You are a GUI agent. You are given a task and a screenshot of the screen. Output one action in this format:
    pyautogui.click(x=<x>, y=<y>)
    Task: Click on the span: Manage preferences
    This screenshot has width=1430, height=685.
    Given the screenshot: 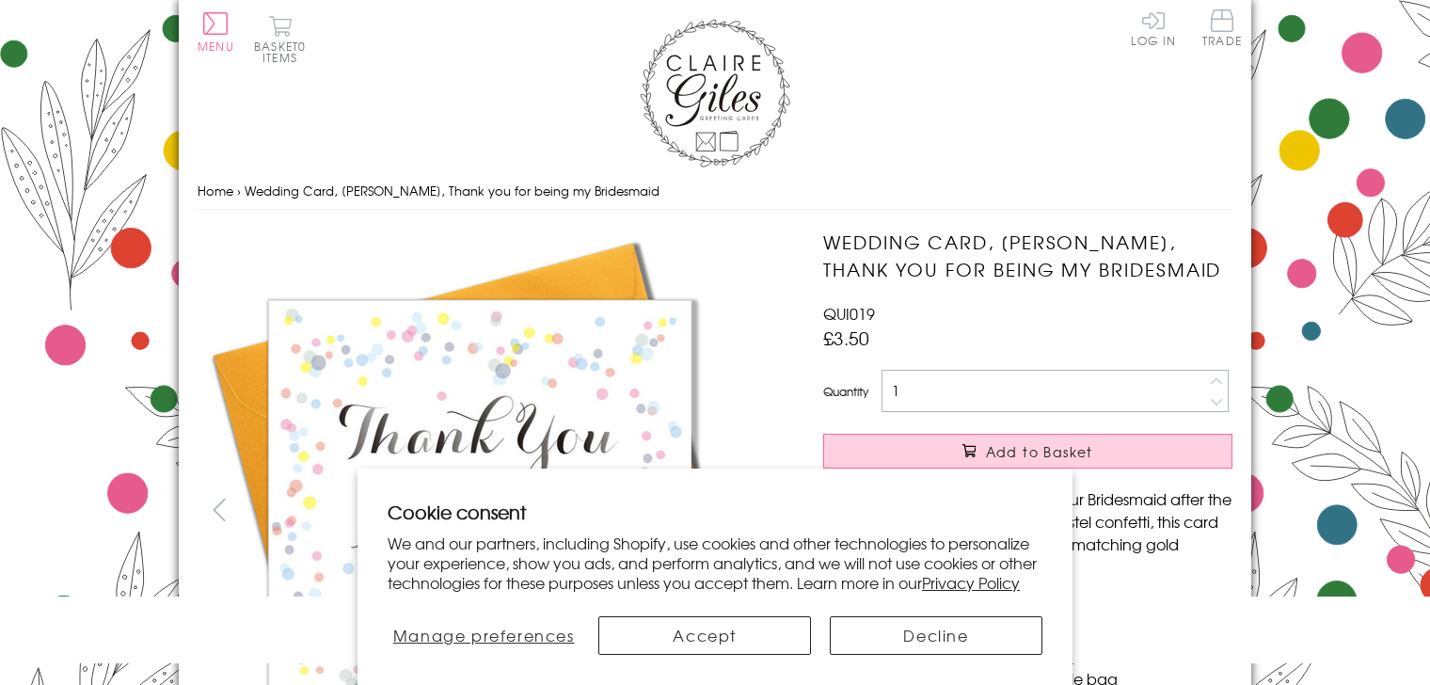 What is the action you would take?
    pyautogui.click(x=483, y=635)
    